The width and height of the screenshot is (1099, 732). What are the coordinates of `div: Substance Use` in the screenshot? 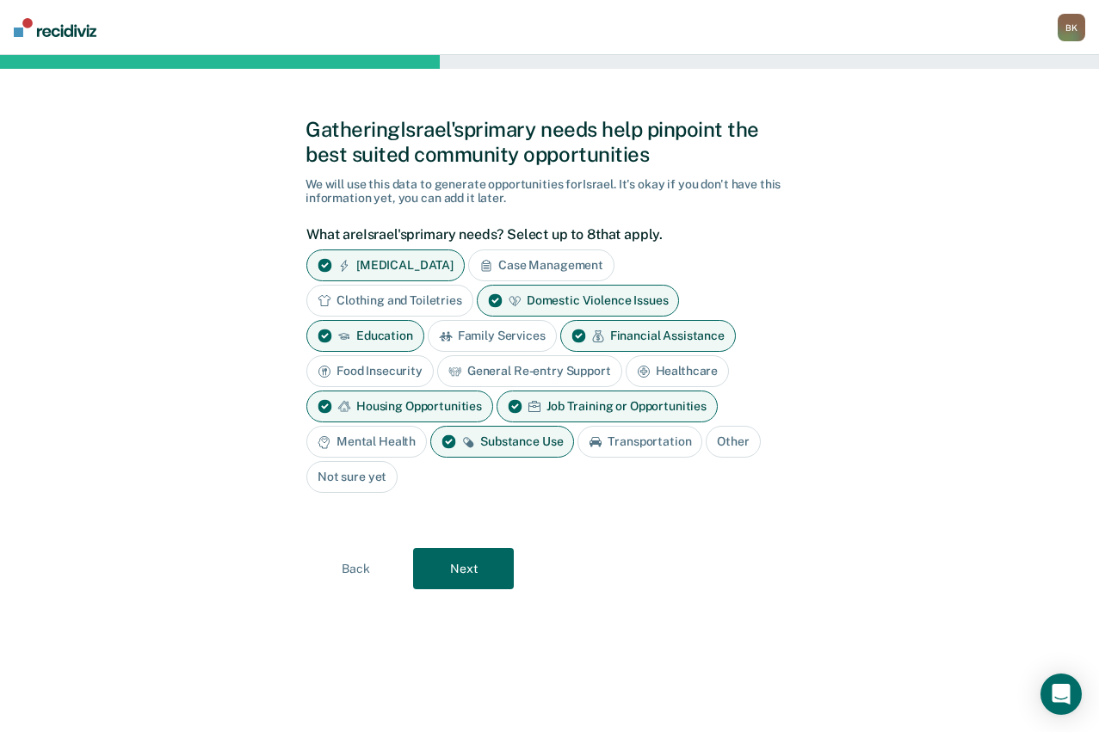 It's located at (502, 441).